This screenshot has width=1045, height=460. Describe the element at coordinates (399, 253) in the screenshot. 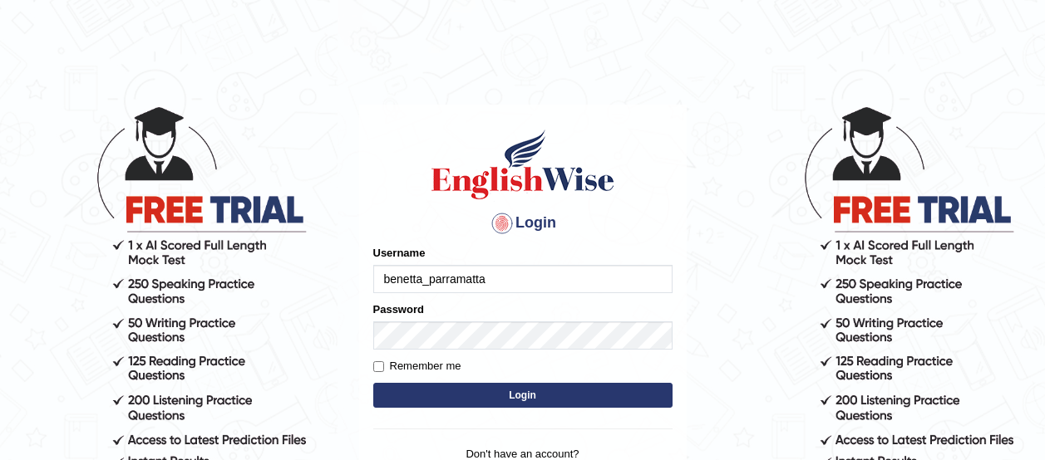

I see `label: Username` at that location.